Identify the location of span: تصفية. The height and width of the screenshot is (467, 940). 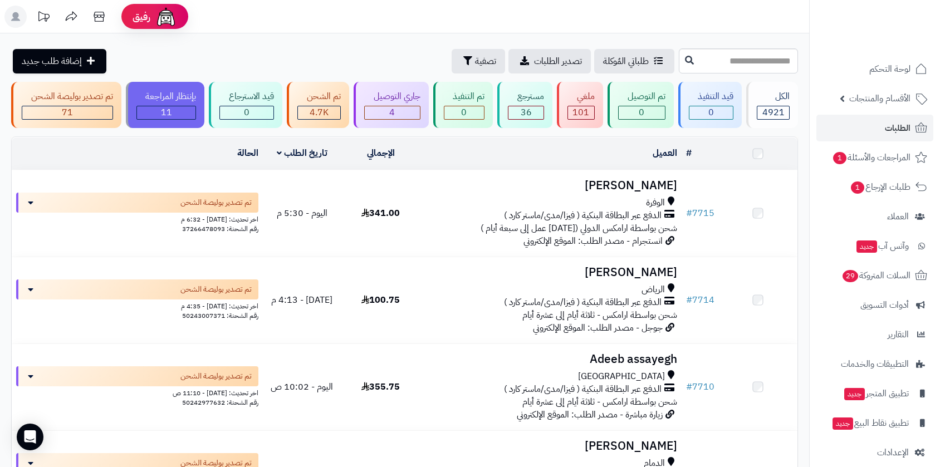
(486, 61).